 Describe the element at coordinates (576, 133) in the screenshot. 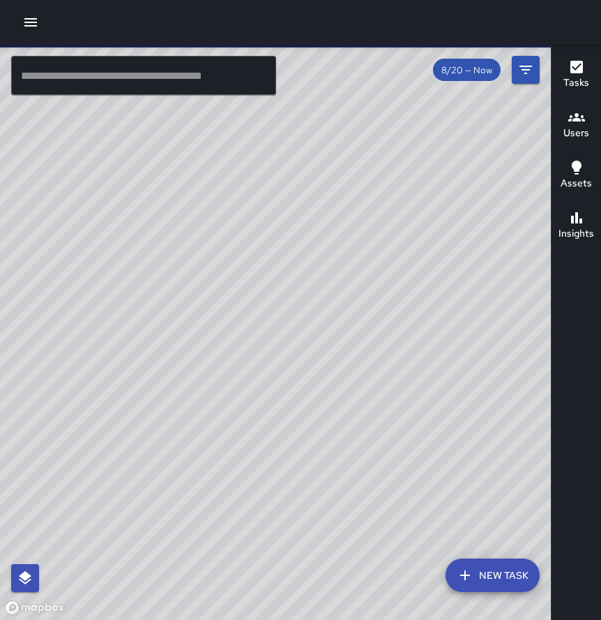

I see `h6: Users` at that location.